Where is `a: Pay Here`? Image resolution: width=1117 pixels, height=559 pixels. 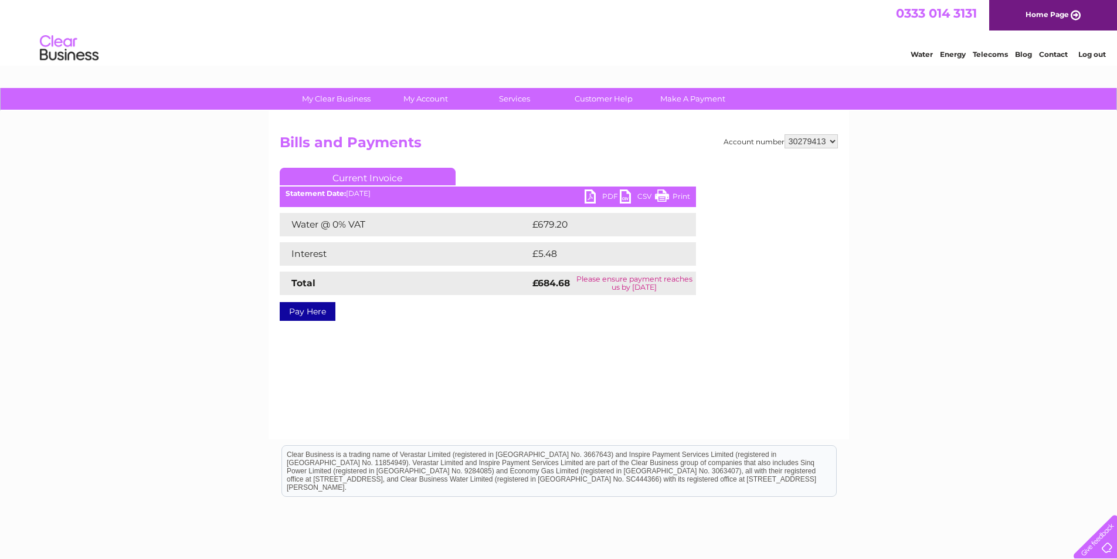
a: Pay Here is located at coordinates (307, 311).